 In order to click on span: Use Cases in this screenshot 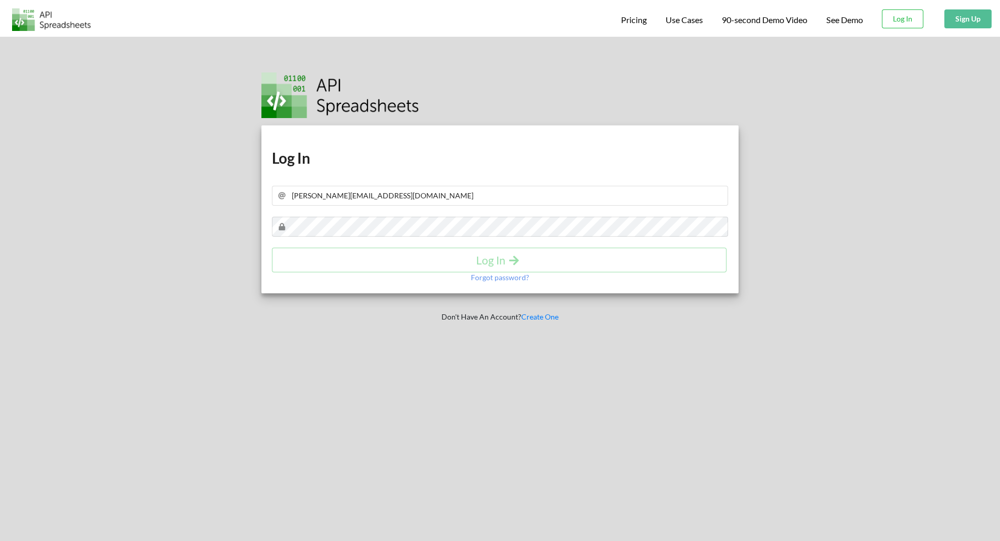, I will do `click(684, 19)`.